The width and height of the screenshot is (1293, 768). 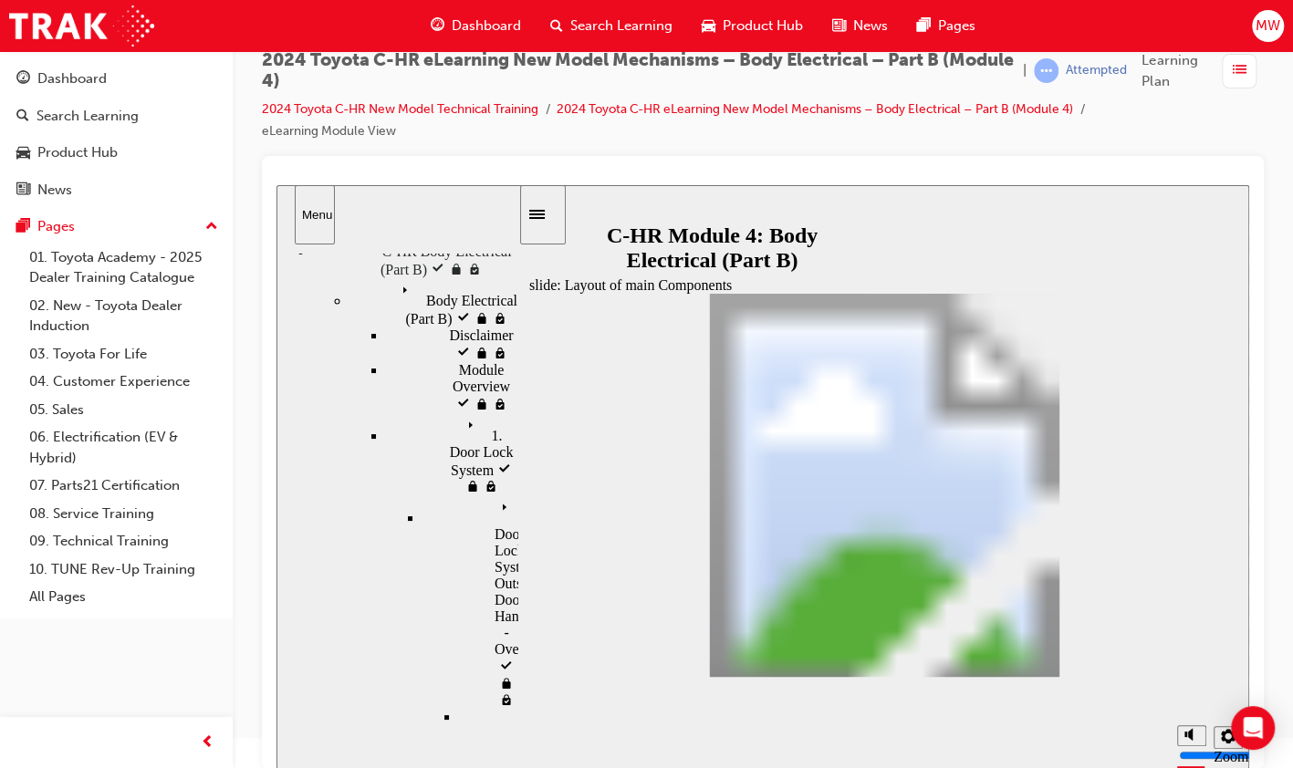 What do you see at coordinates (139, 68) in the screenshot?
I see `div: C-HR Body Electrical (Part B)` at bounding box center [139, 68].